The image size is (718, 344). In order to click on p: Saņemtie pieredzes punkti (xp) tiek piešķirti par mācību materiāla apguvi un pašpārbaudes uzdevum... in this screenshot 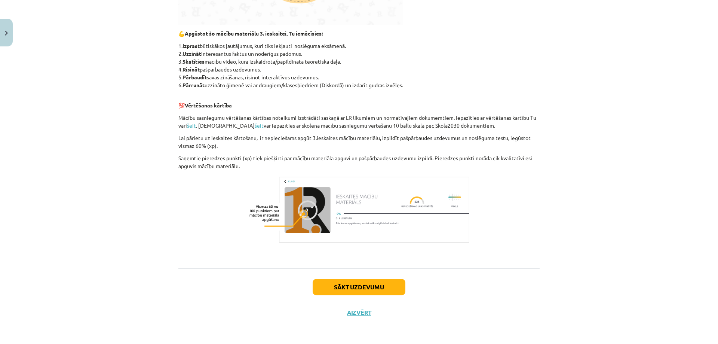, I will do `click(359, 162)`.